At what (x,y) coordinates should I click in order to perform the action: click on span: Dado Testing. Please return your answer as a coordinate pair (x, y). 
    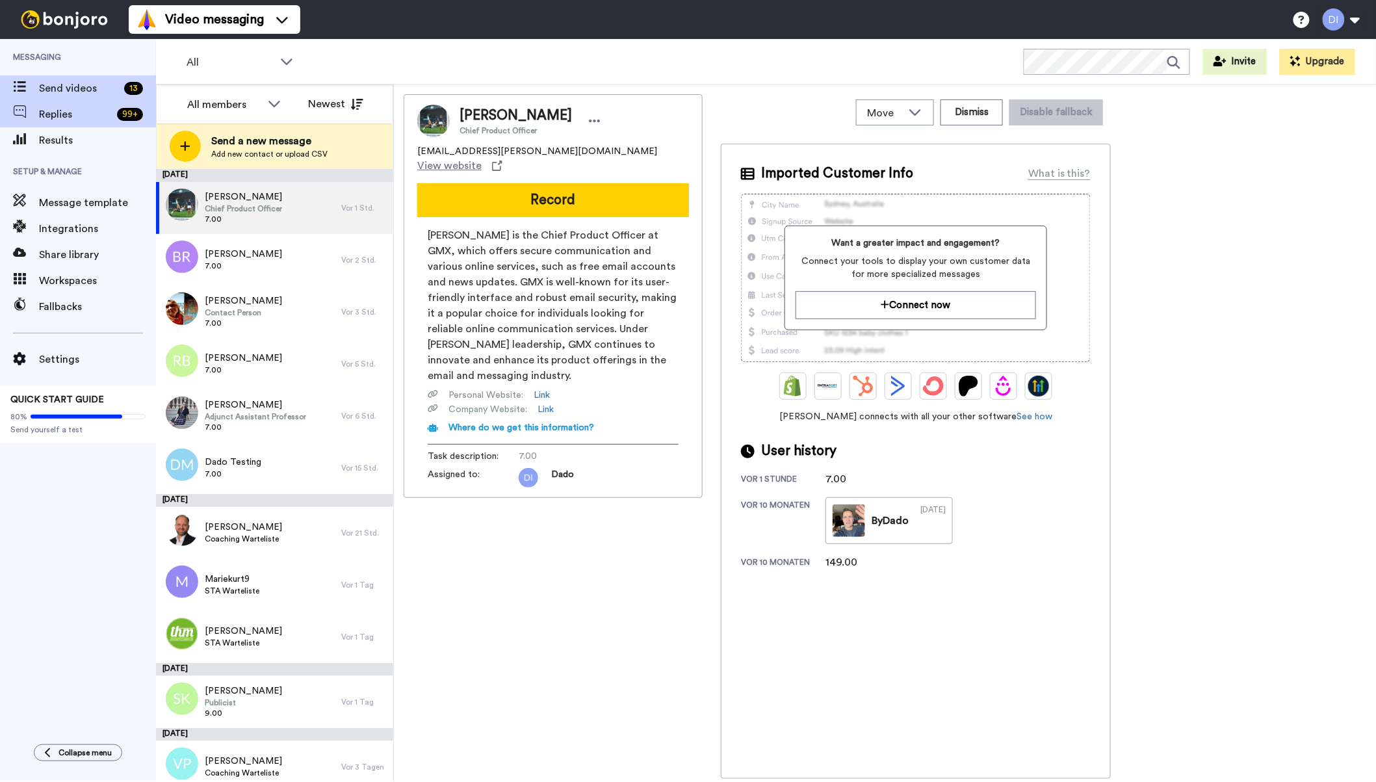
    Looking at the image, I should click on (233, 462).